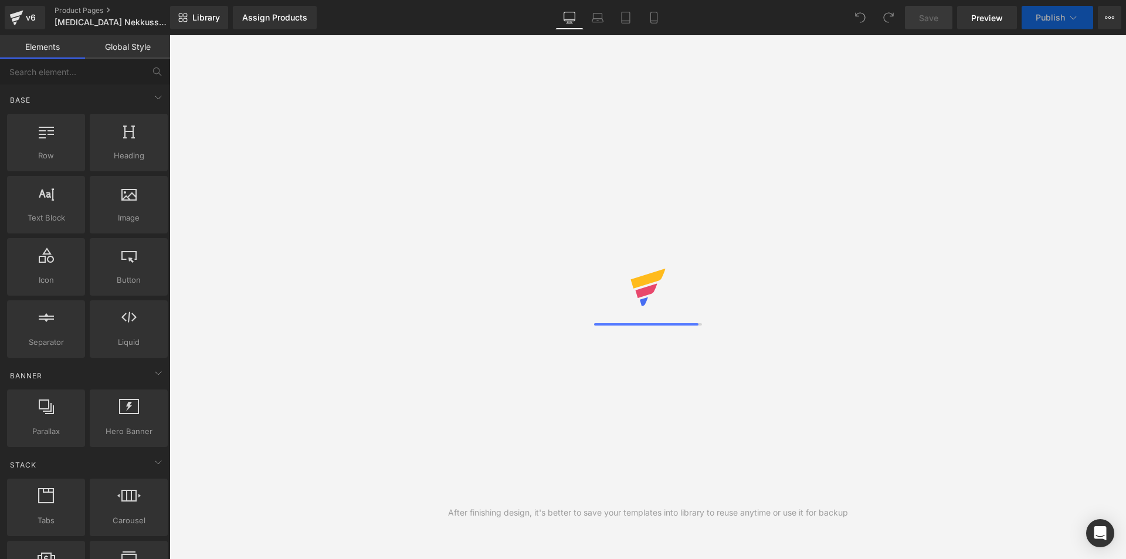 Image resolution: width=1126 pixels, height=559 pixels. I want to click on span: Stack, so click(23, 464).